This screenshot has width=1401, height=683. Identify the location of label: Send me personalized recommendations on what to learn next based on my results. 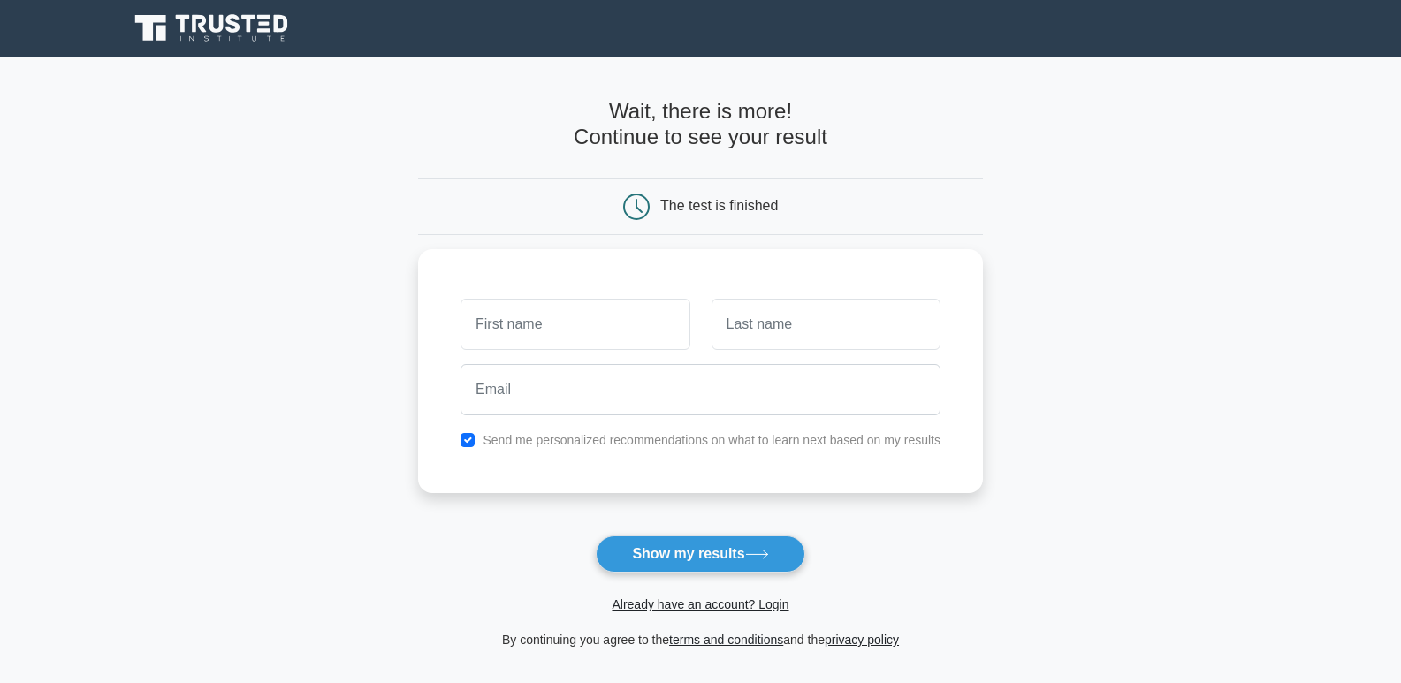
(712, 440).